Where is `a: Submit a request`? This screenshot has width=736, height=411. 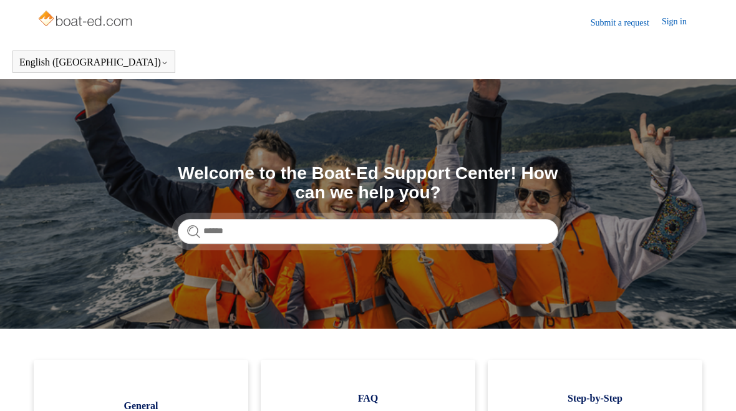
a: Submit a request is located at coordinates (626, 22).